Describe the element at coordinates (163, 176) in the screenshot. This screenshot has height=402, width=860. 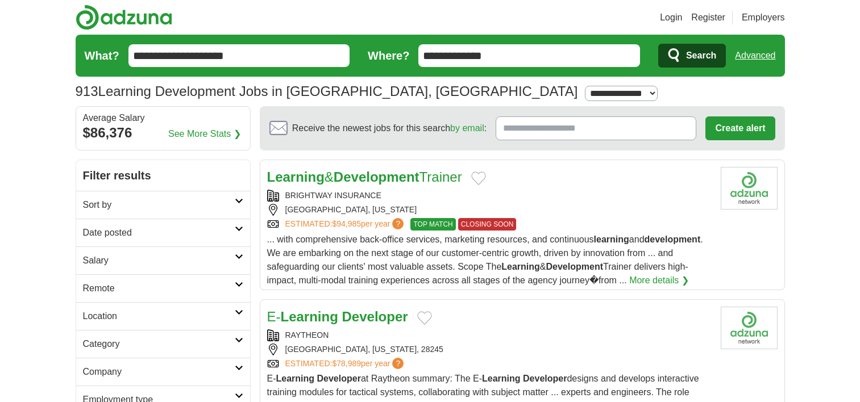
I see `h2: Filter results` at that location.